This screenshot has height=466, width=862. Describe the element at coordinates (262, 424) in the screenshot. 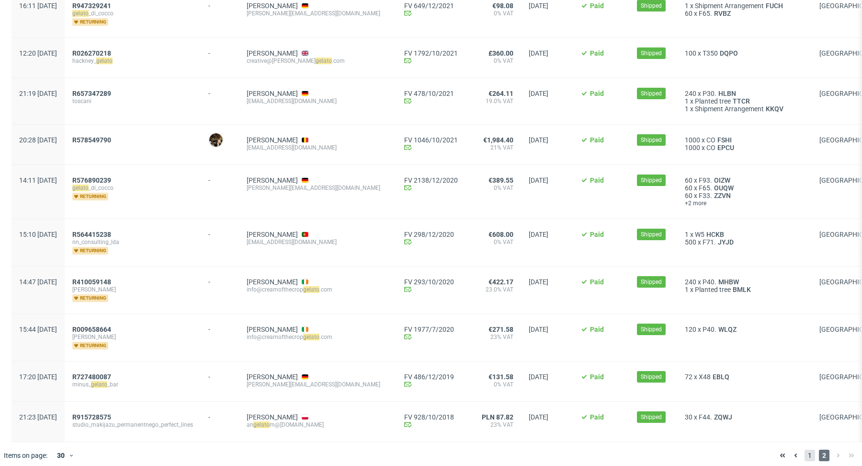

I see `mark: gelato` at that location.